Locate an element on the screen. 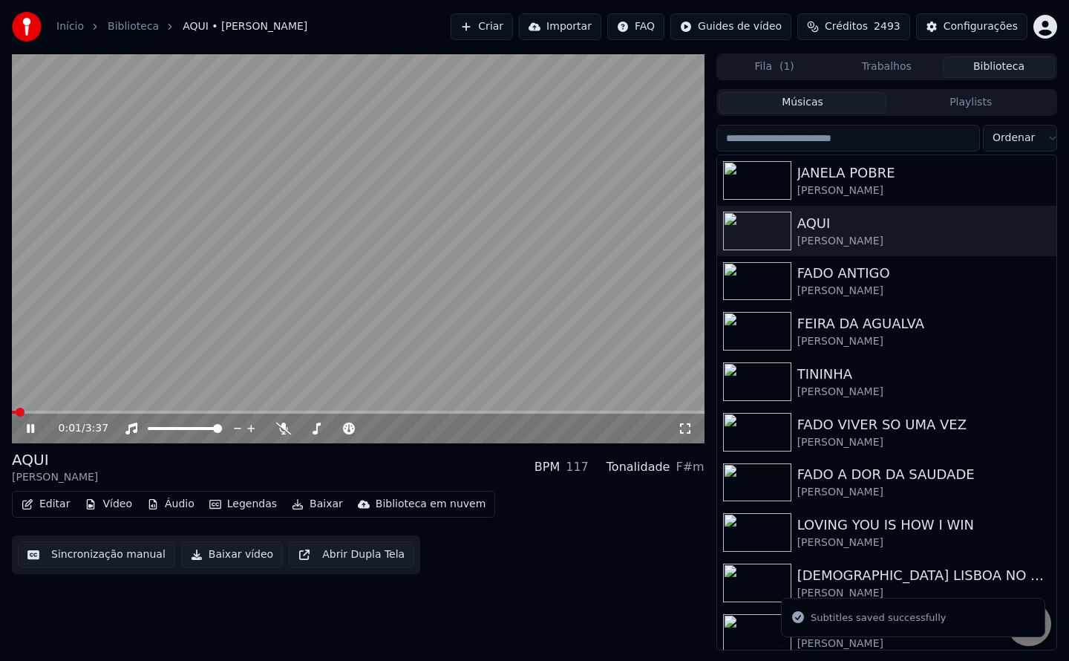  button: Créditos2493 is located at coordinates (854, 27).